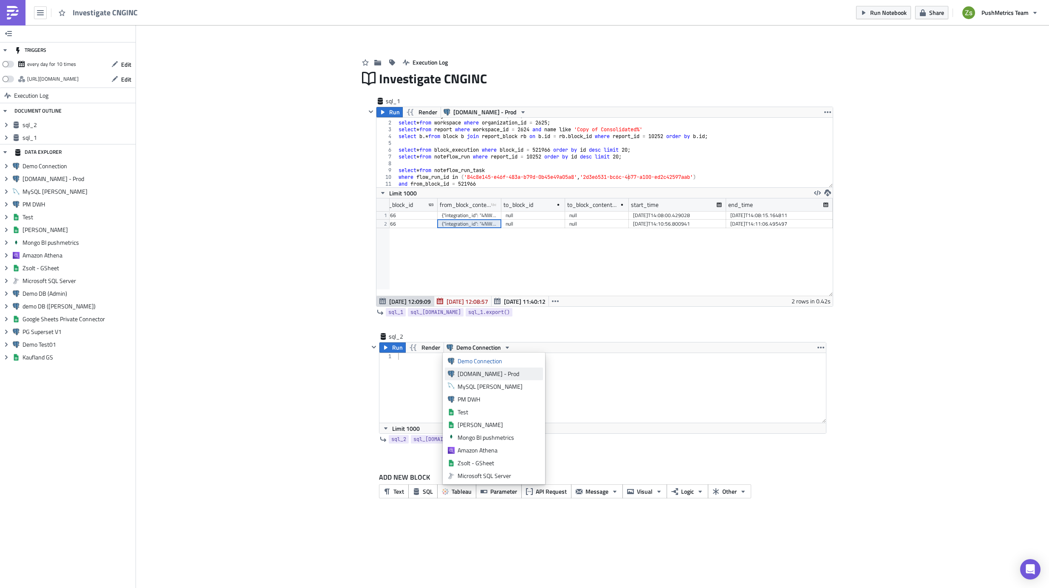 Image resolution: width=1049 pixels, height=588 pixels. What do you see at coordinates (53, 79) in the screenshot?
I see `div: https://pushmetrics.io/api/v1/report/75rQgxwlZ4/webhook?token=34bc62636e5846b3ad3f14158fa05be1` at bounding box center [53, 79].